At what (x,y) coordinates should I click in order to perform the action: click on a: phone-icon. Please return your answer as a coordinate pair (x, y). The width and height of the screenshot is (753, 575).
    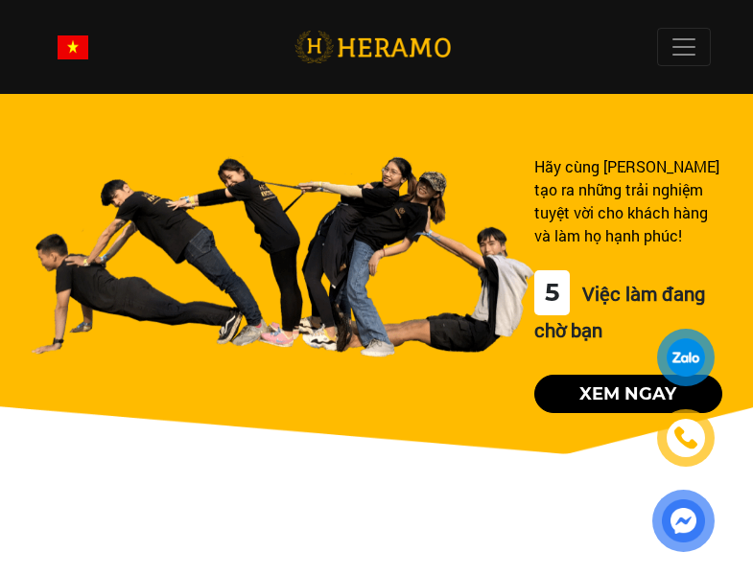
    Looking at the image, I should click on (686, 438).